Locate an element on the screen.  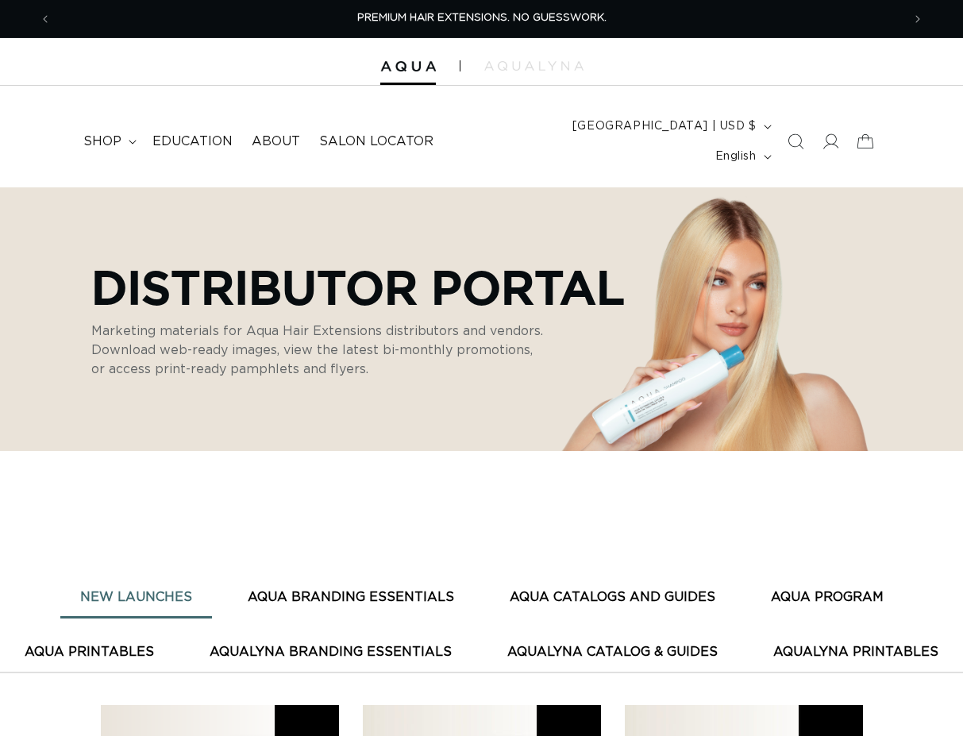
button: English is located at coordinates (741, 156).